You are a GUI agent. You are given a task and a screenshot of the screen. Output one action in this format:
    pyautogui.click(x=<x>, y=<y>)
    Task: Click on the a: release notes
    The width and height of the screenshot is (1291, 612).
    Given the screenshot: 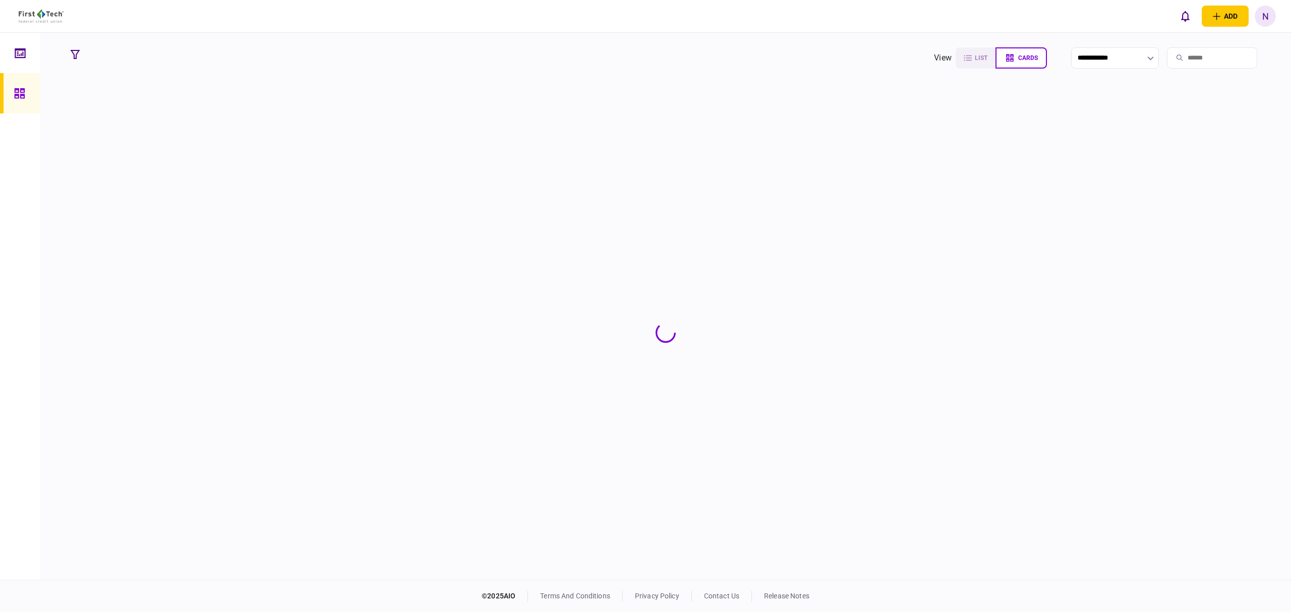 What is the action you would take?
    pyautogui.click(x=787, y=596)
    